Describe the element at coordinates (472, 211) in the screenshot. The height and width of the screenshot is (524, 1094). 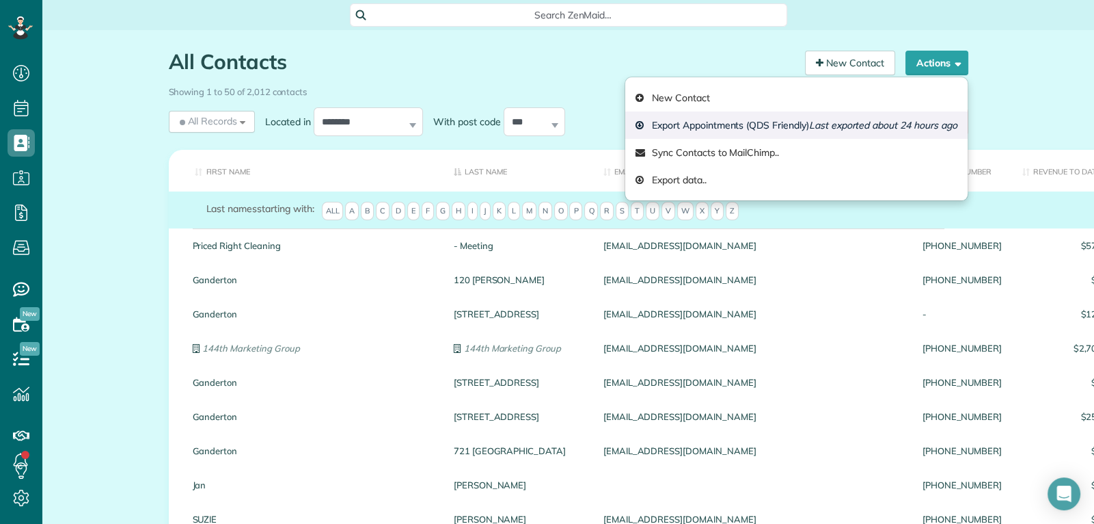
I see `span: I` at that location.